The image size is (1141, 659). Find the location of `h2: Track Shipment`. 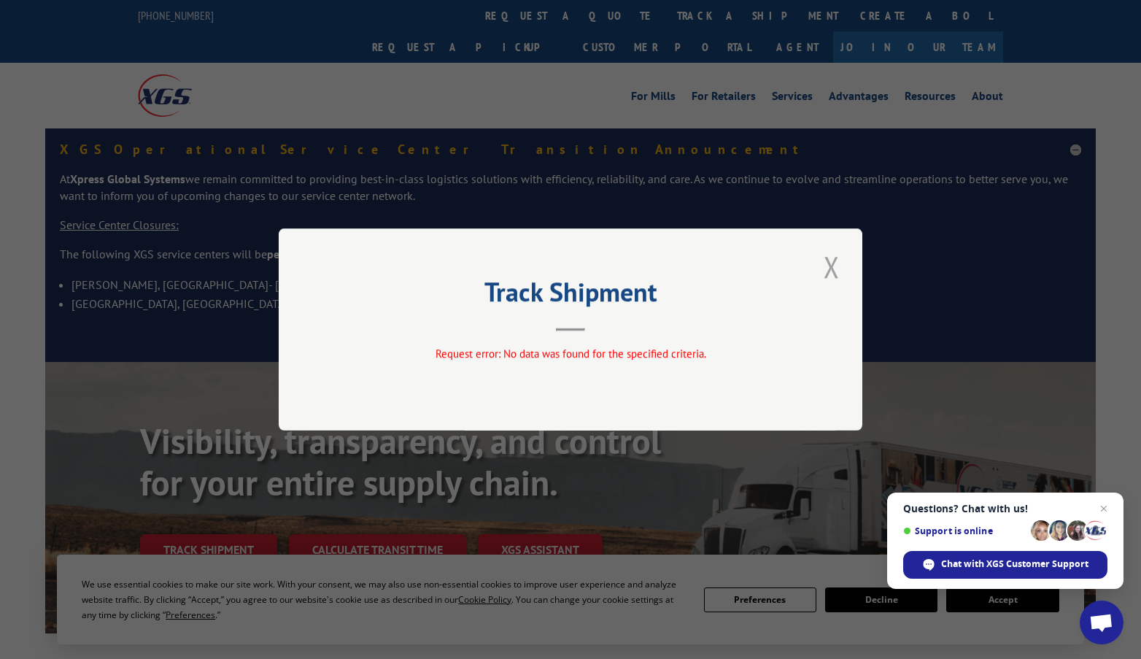

h2: Track Shipment is located at coordinates (570, 295).